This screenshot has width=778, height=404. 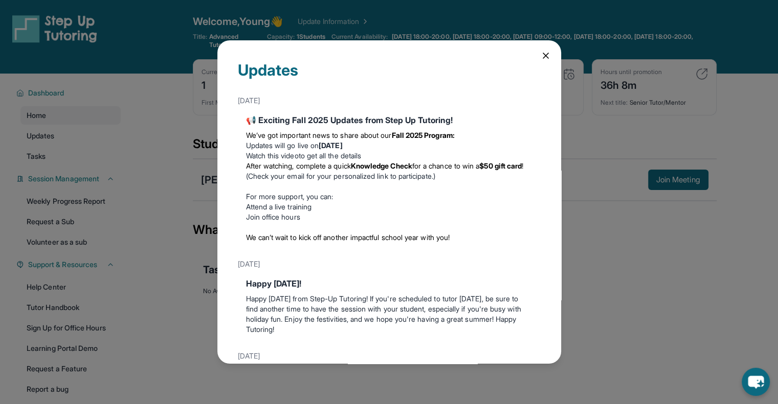 I want to click on span: We can’t wait to kick off another impactful school year with you!, so click(x=348, y=237).